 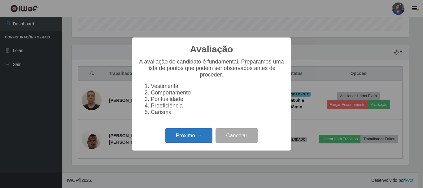 What do you see at coordinates (211, 68) in the screenshot?
I see `p: A avaliação do candidato é fundamental. Preparamos uma lista de pontos que podem ser observados a...` at bounding box center [211, 68].